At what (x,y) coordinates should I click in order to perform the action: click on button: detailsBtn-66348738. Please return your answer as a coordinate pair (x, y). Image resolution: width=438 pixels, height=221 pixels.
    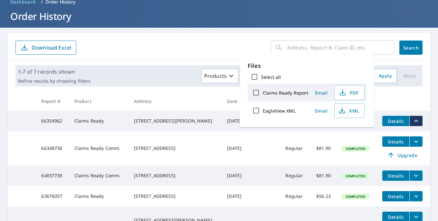
    Looking at the image, I should click on (395, 142).